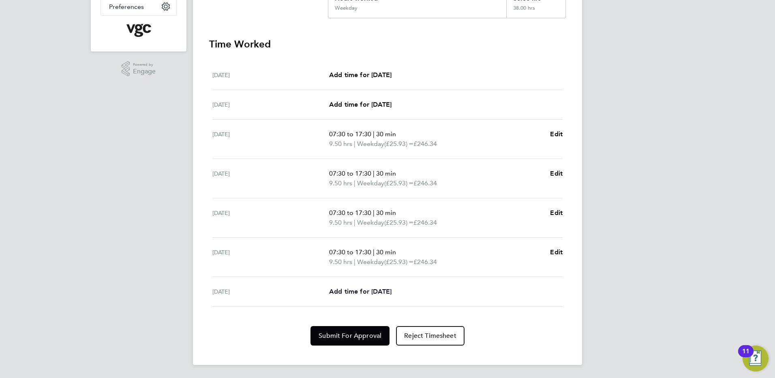 The width and height of the screenshot is (775, 378). Describe the element at coordinates (144, 71) in the screenshot. I see `span: Engage` at that location.